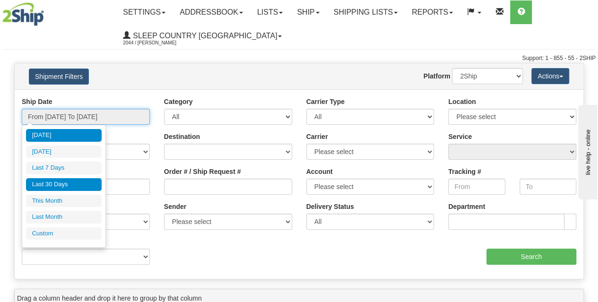  I want to click on a: Ship, so click(308, 12).